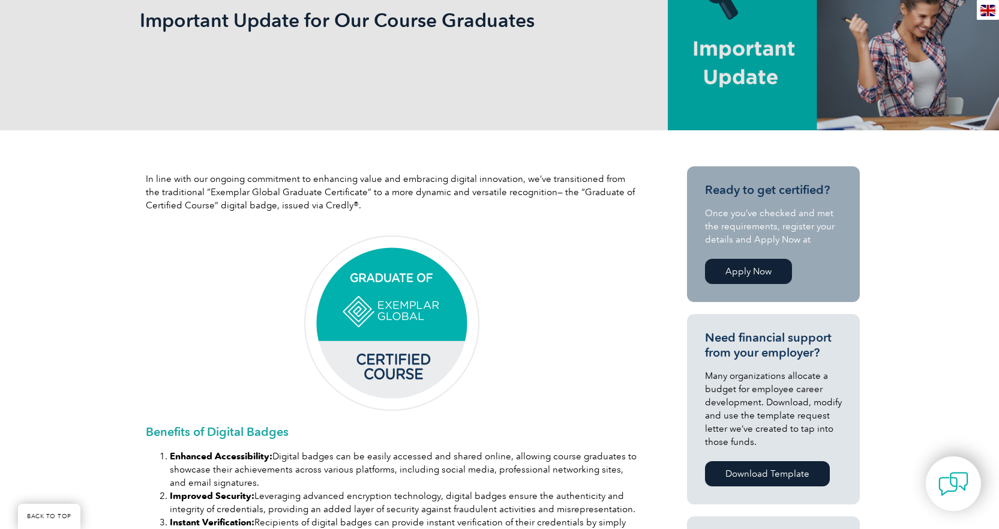 Image resolution: width=999 pixels, height=529 pixels. Describe the element at coordinates (404, 502) in the screenshot. I see `li: Leveraging advanced encryption technology, digital badges ensure the authenticity and integrity o...` at that location.